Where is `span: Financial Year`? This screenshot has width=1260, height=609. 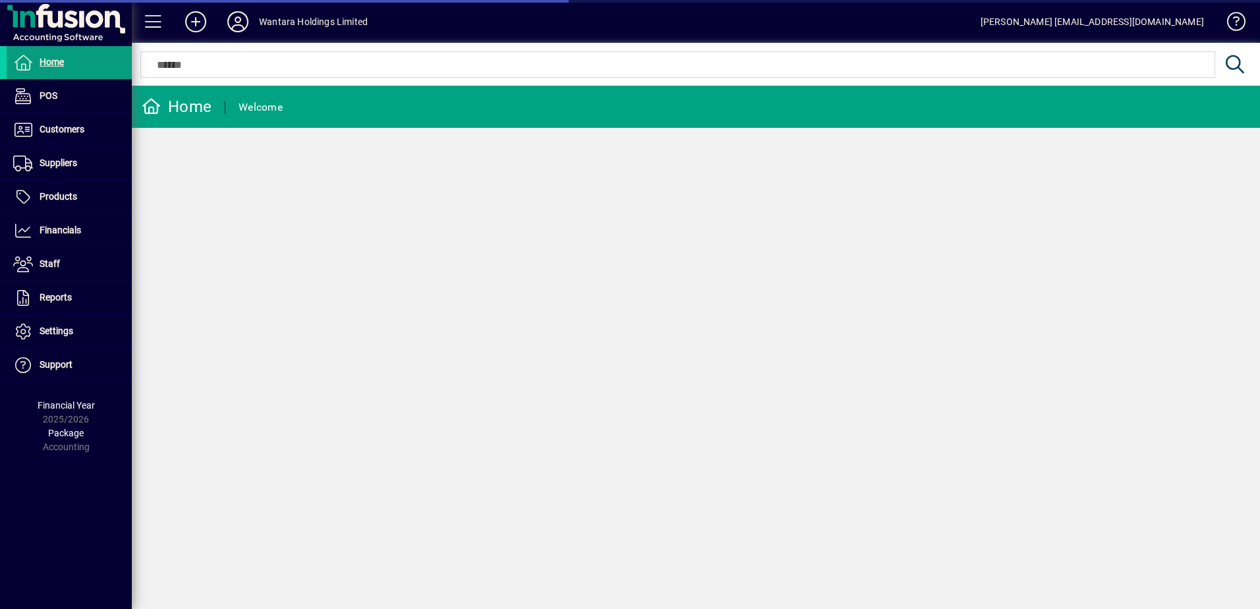
span: Financial Year is located at coordinates (66, 405).